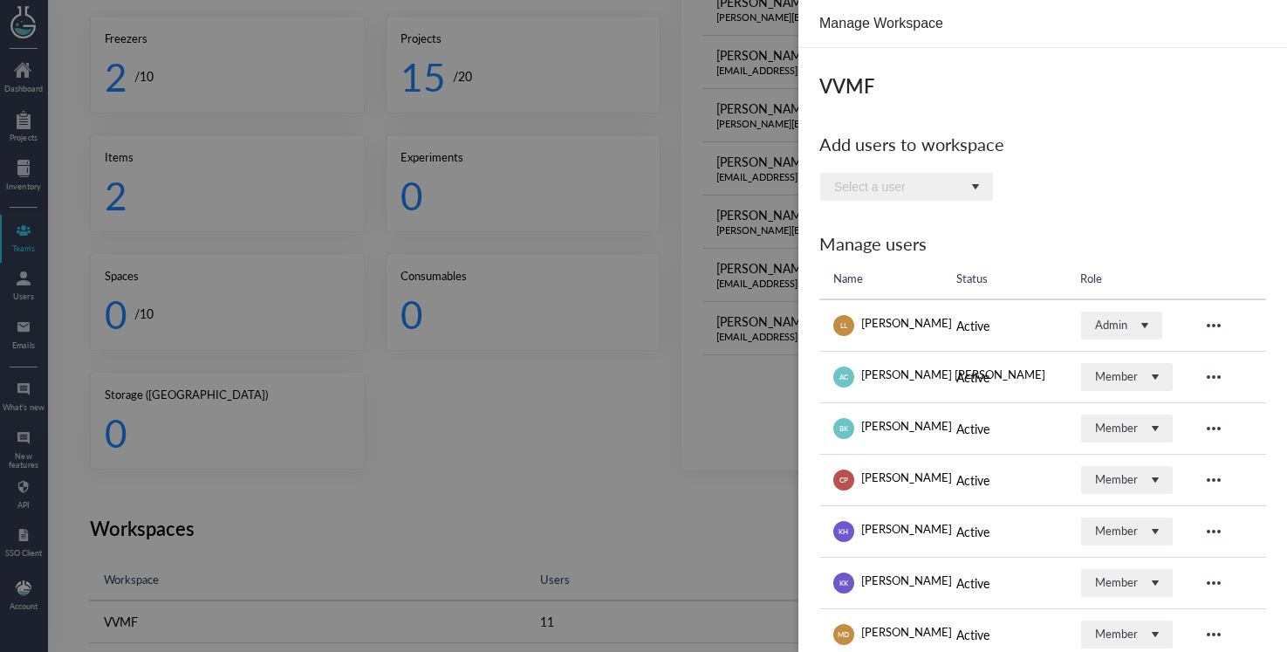  I want to click on span: AC, so click(844, 377).